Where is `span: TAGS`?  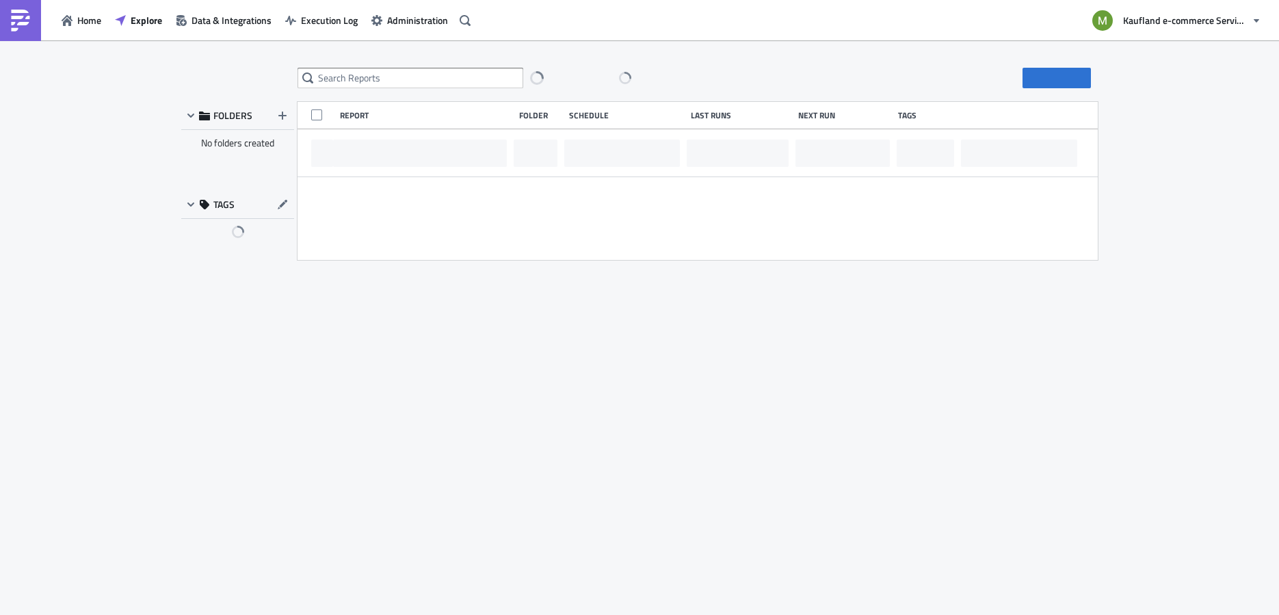
span: TAGS is located at coordinates (224, 205).